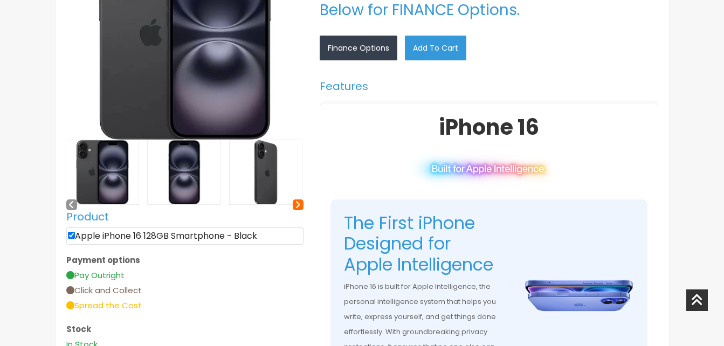 The width and height of the screenshot is (724, 346). I want to click on h1: iPhone 16, so click(489, 127).